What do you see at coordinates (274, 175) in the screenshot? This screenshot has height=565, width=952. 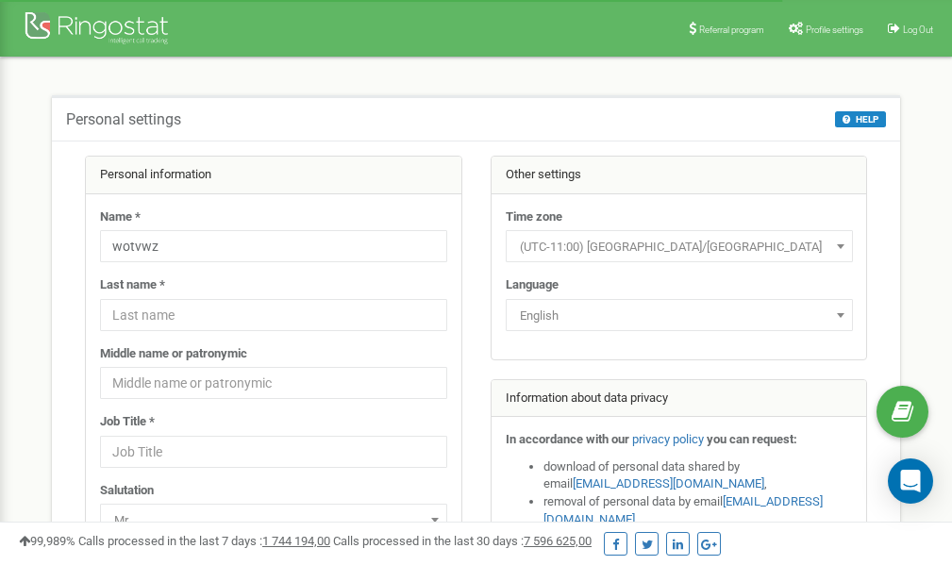 I see `div: Personal information` at bounding box center [274, 175].